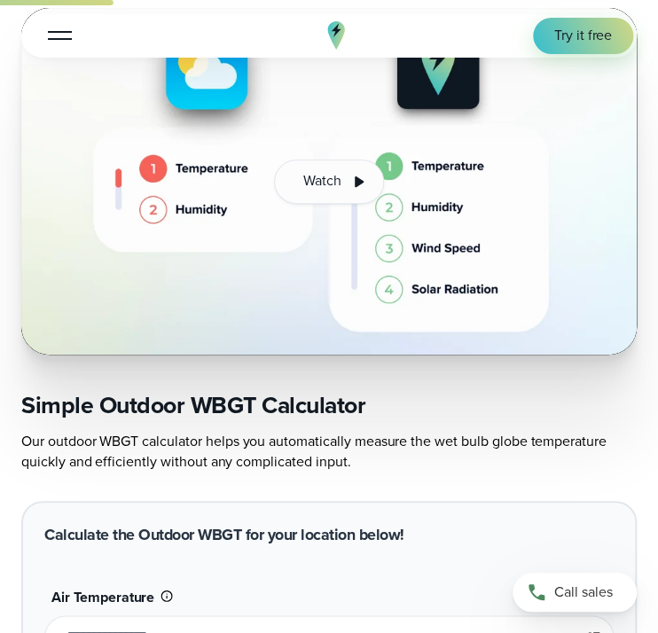 The image size is (658, 633). What do you see at coordinates (575, 593) in the screenshot?
I see `a: Call sales` at bounding box center [575, 593].